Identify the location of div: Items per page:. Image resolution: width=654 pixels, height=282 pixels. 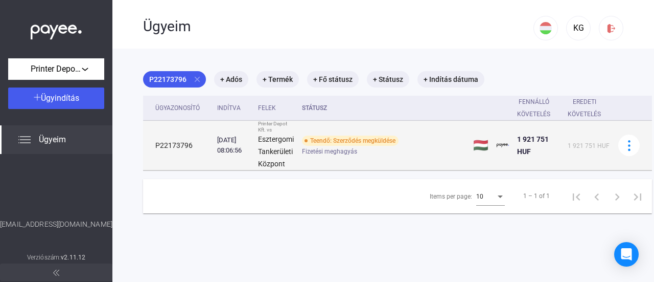
(451, 196).